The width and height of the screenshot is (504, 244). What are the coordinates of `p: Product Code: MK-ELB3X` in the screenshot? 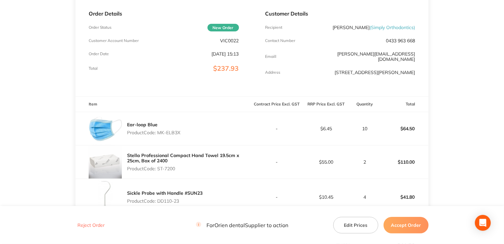 It's located at (154, 133).